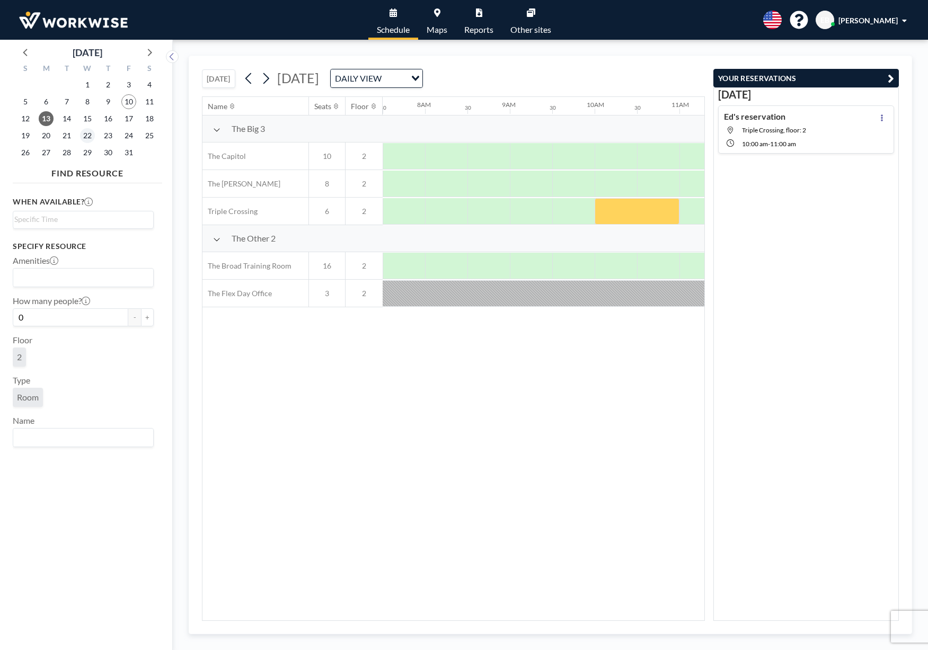 The image size is (928, 650). I want to click on span: DAILY VIEW, so click(358, 78).